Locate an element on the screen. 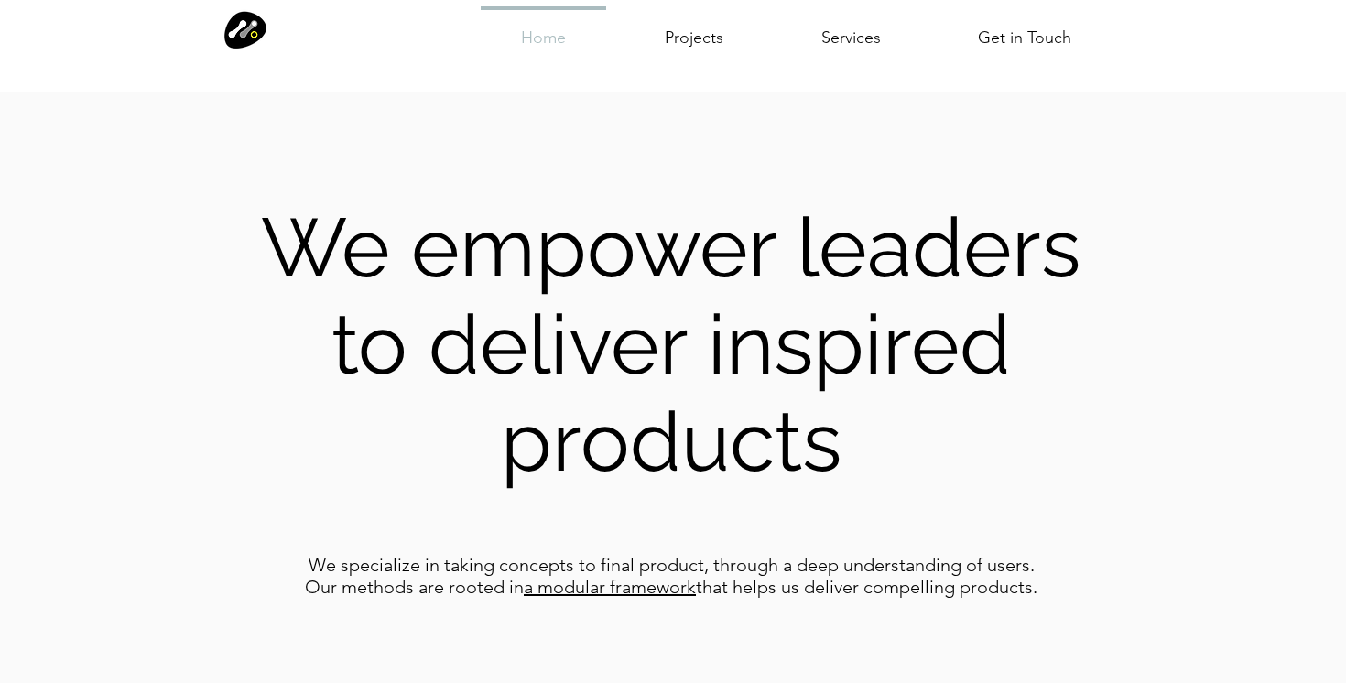 The width and height of the screenshot is (1346, 683). a: Get in Touch is located at coordinates (1025, 29).